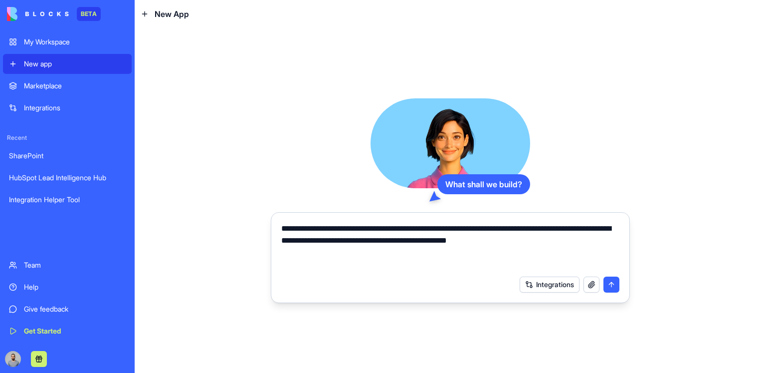  I want to click on img: image_123650291_bsq8ao.jpg, so click(13, 359).